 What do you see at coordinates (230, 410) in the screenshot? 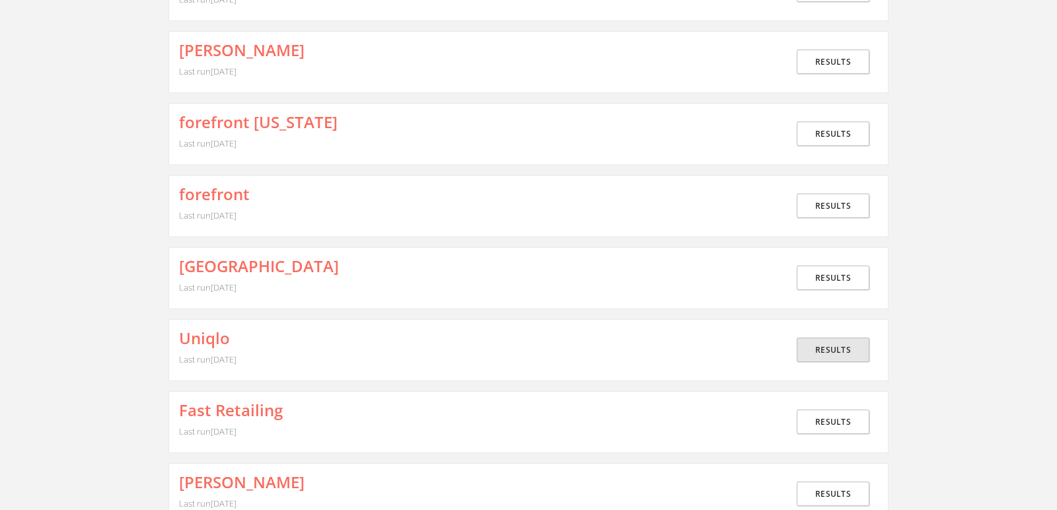
I see `a: Fast Retailing` at bounding box center [230, 410].